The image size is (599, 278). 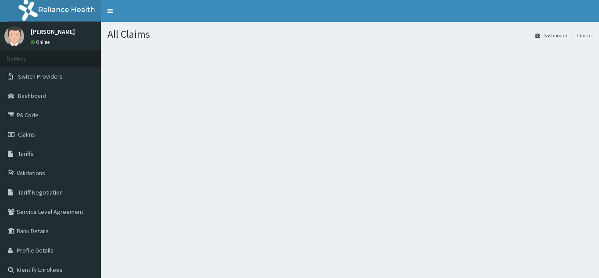 I want to click on span: Tariff Negotiation, so click(x=40, y=192).